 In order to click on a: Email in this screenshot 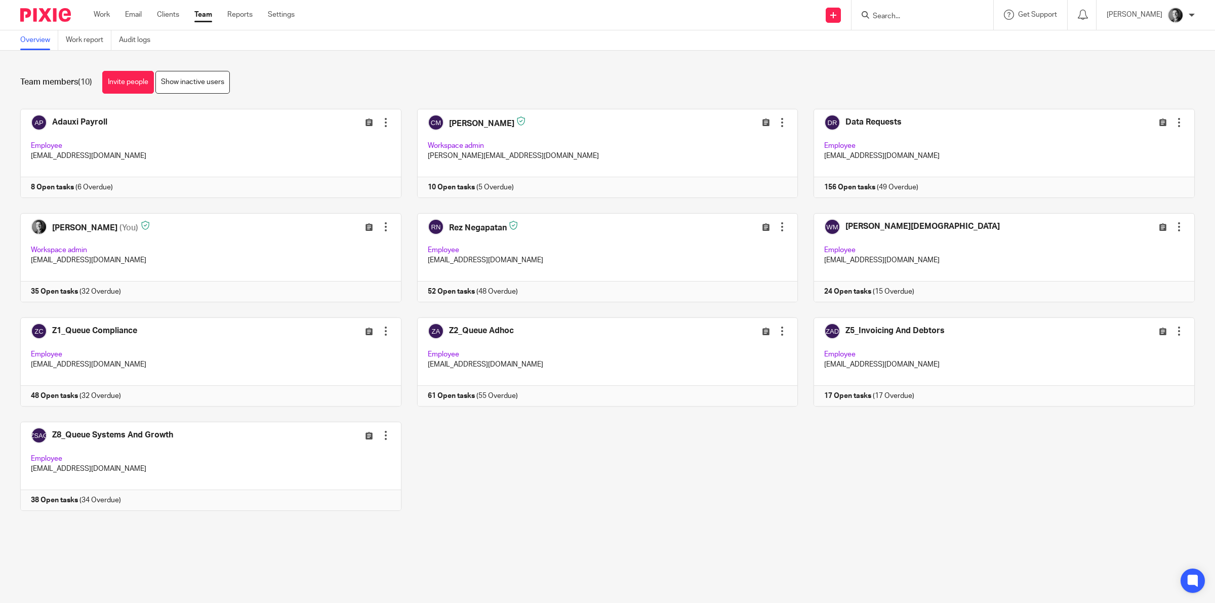, I will do `click(133, 15)`.